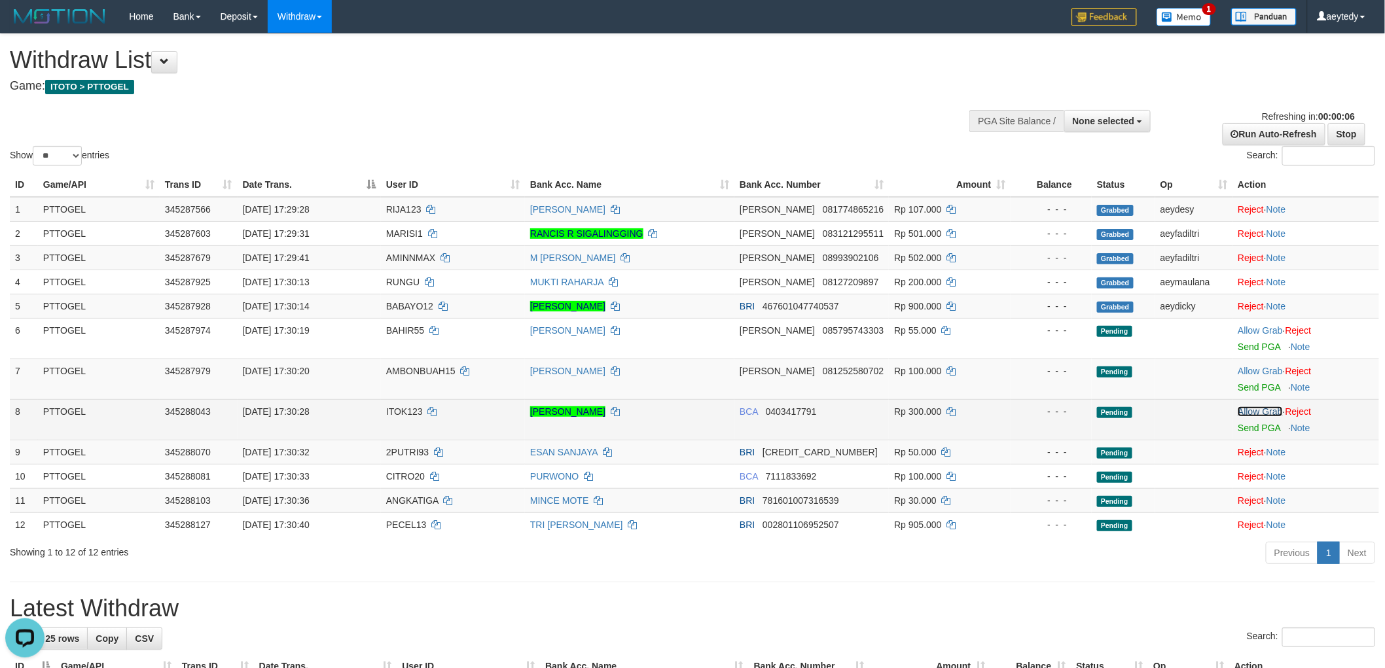 Image resolution: width=1385 pixels, height=668 pixels. Describe the element at coordinates (188, 306) in the screenshot. I see `span: 345287928` at that location.